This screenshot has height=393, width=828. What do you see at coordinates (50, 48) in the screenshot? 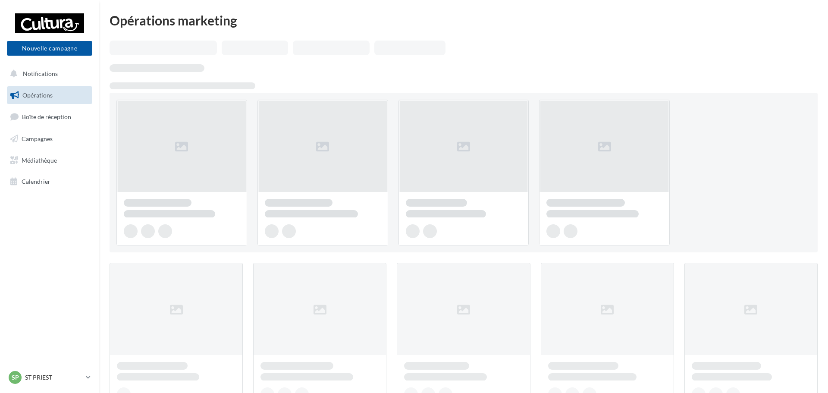
I see `button: Nouvelle campagne` at bounding box center [50, 48].